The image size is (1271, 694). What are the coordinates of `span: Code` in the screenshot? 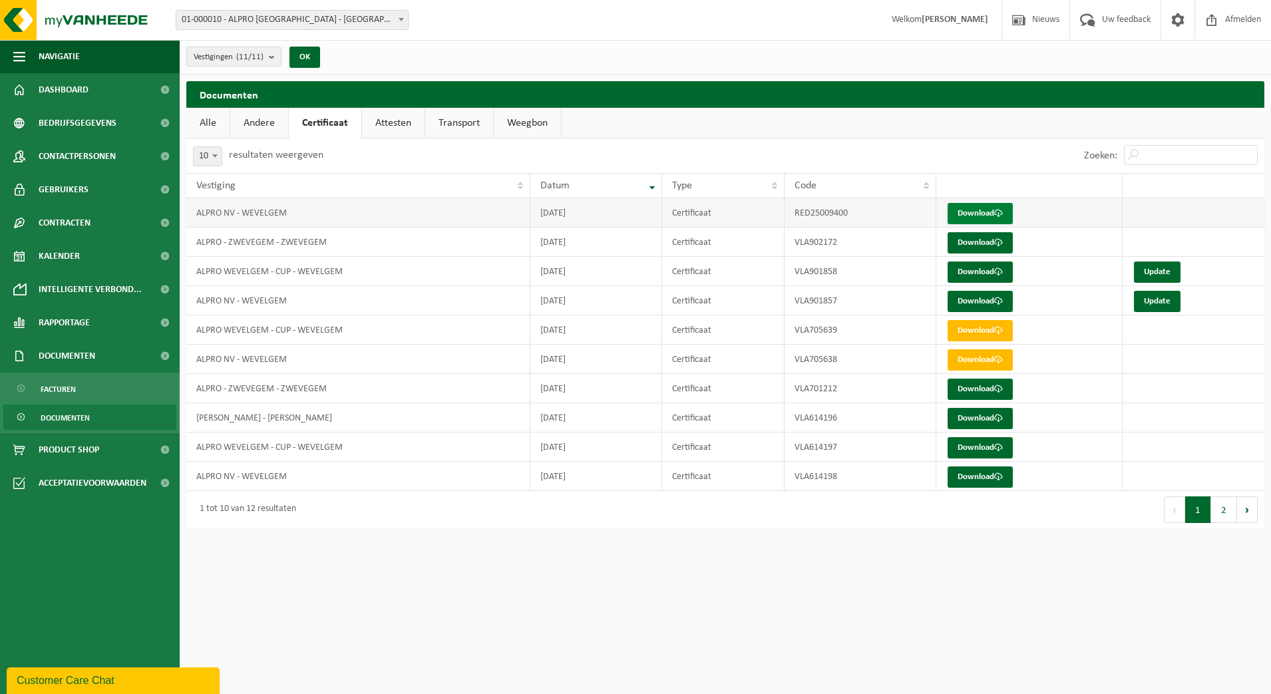 It's located at (805, 186).